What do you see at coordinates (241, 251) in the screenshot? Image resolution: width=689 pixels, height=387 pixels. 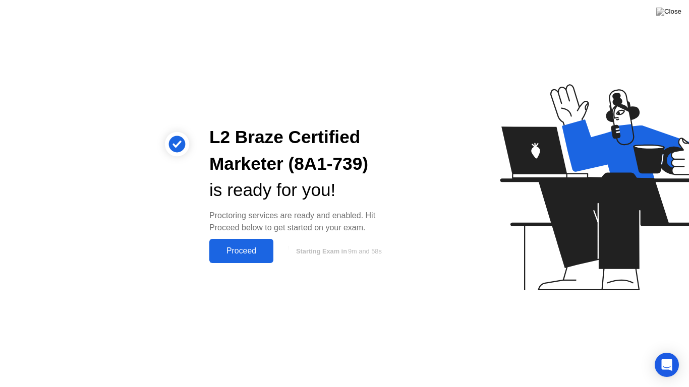 I see `div: Proceed` at bounding box center [241, 251].